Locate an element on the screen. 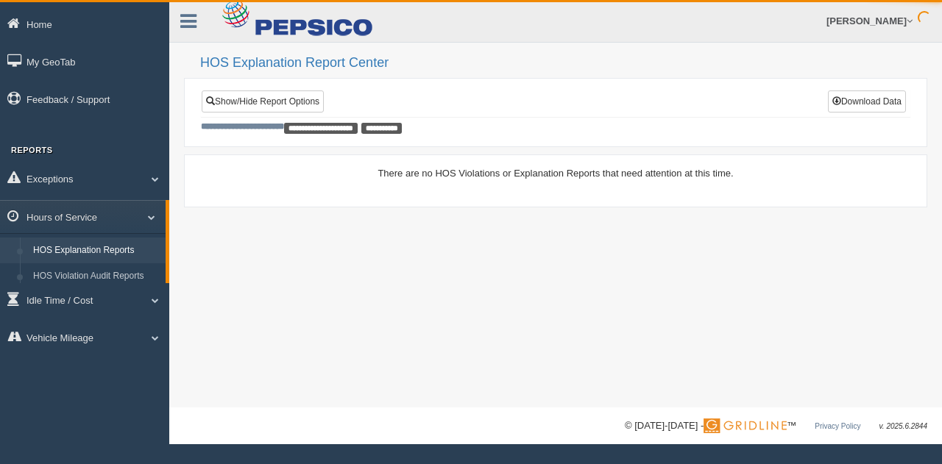  a: HOS Violation Audit Reports is located at coordinates (96, 277).